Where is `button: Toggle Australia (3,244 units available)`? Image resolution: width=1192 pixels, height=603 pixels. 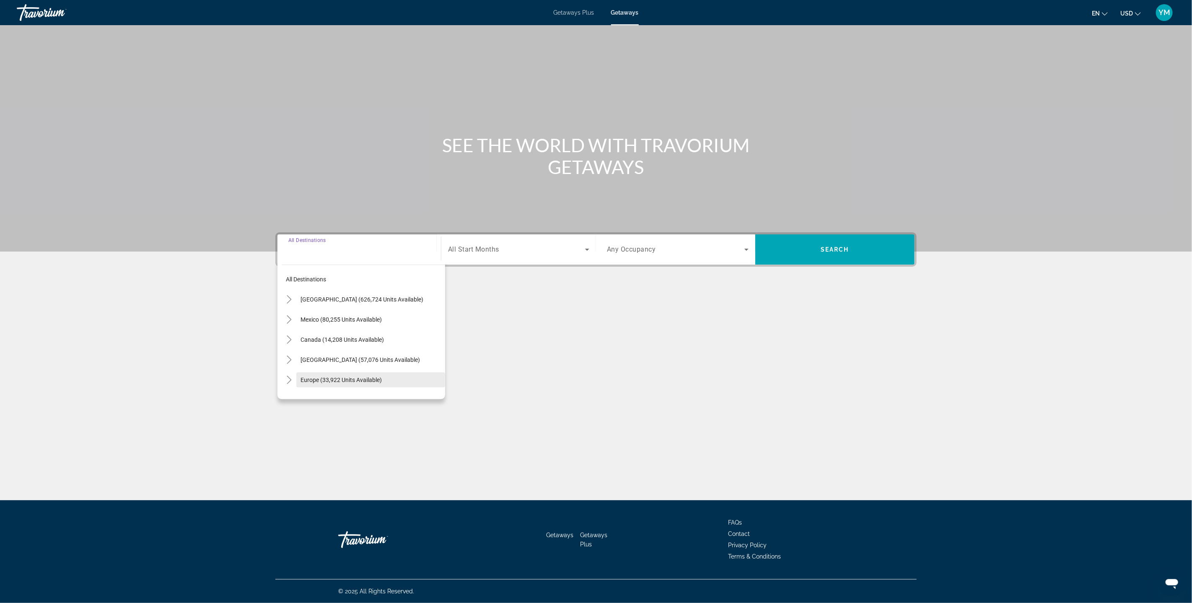
button: Toggle Australia (3,244 units available) is located at coordinates (289, 400).